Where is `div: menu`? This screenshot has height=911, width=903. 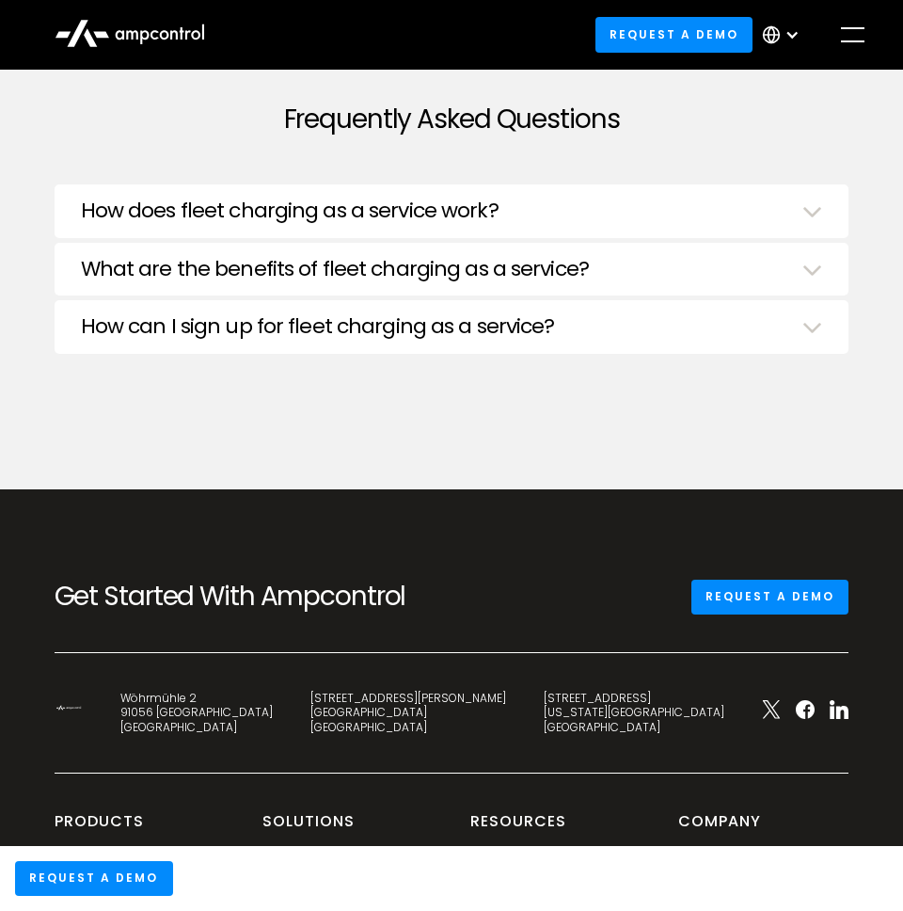 div: menu is located at coordinates (852, 35).